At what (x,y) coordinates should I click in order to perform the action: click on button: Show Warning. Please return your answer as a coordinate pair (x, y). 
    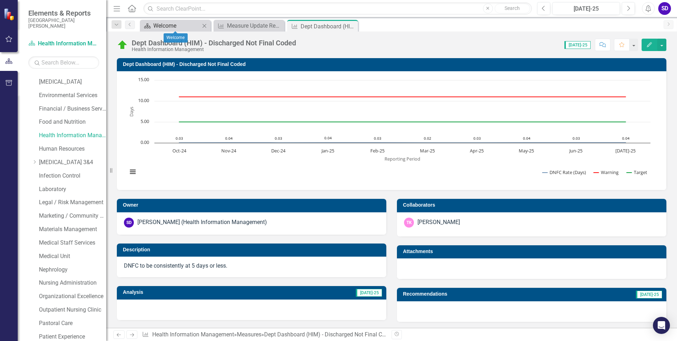
    Looking at the image, I should click on (606, 172).